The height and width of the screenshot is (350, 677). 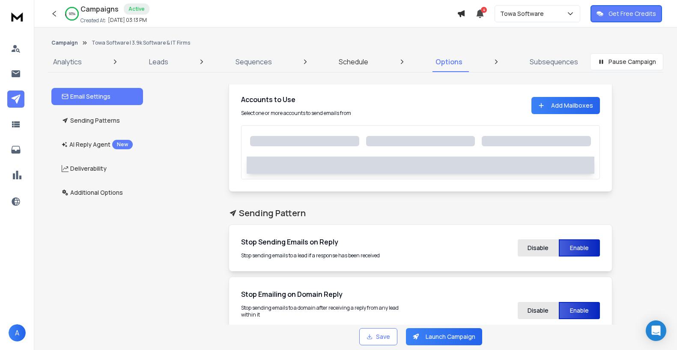 I want to click on p: Email Settings, so click(x=86, y=96).